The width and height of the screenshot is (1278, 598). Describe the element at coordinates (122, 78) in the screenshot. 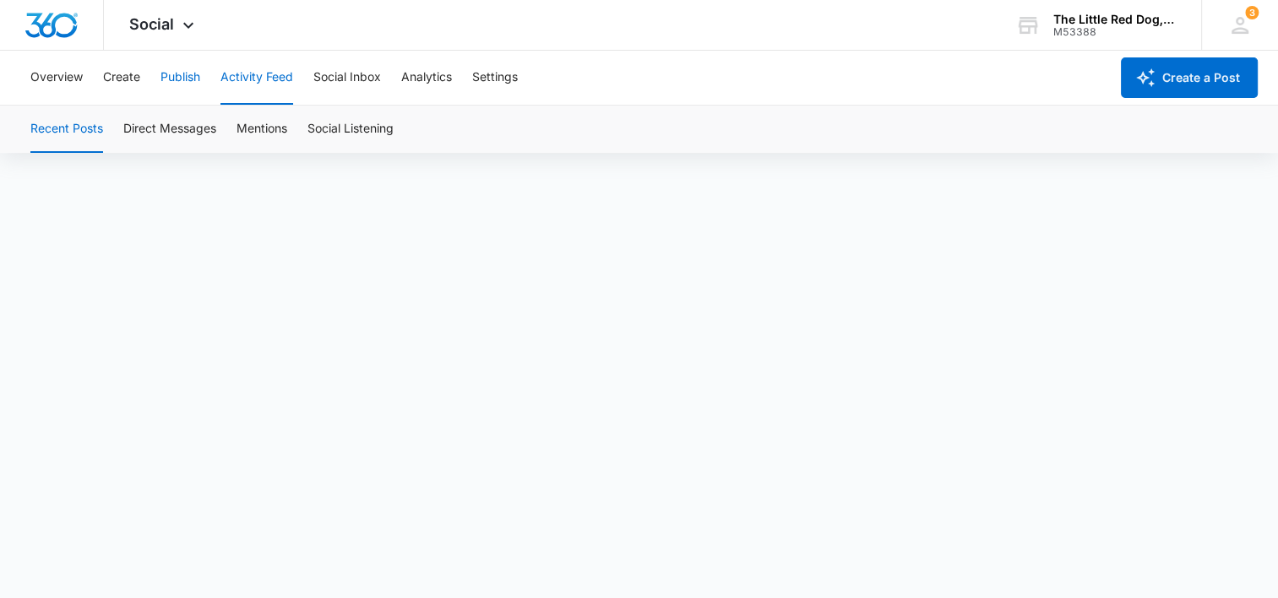

I see `button: Create` at that location.